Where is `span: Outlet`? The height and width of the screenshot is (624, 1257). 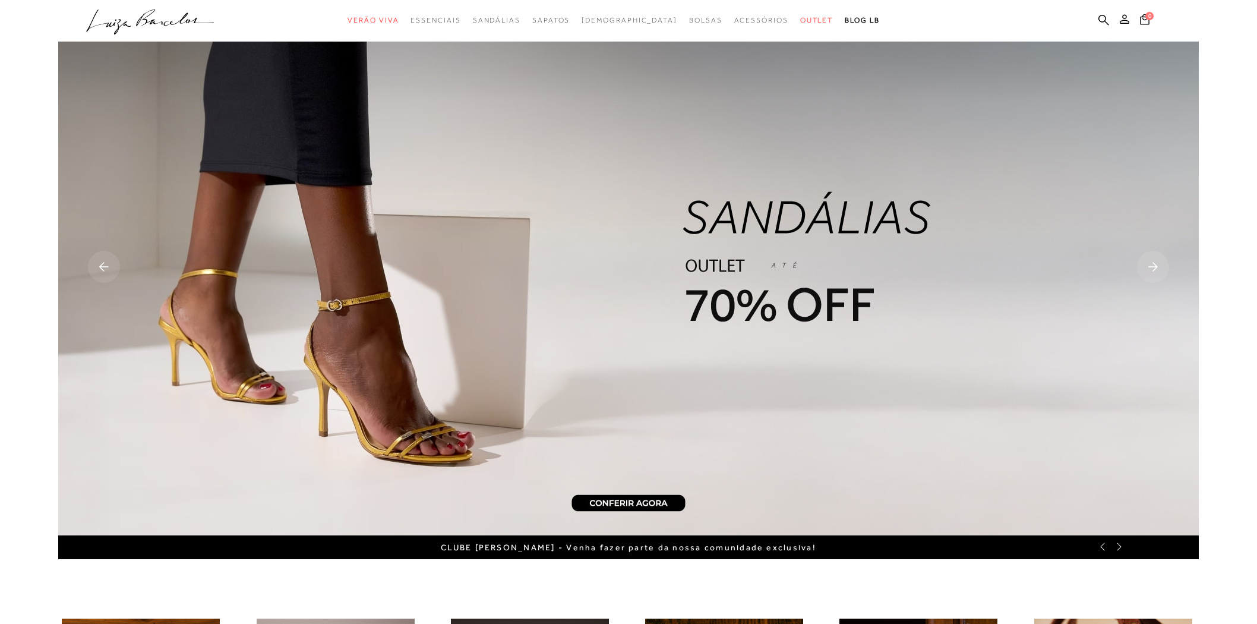 span: Outlet is located at coordinates (817, 20).